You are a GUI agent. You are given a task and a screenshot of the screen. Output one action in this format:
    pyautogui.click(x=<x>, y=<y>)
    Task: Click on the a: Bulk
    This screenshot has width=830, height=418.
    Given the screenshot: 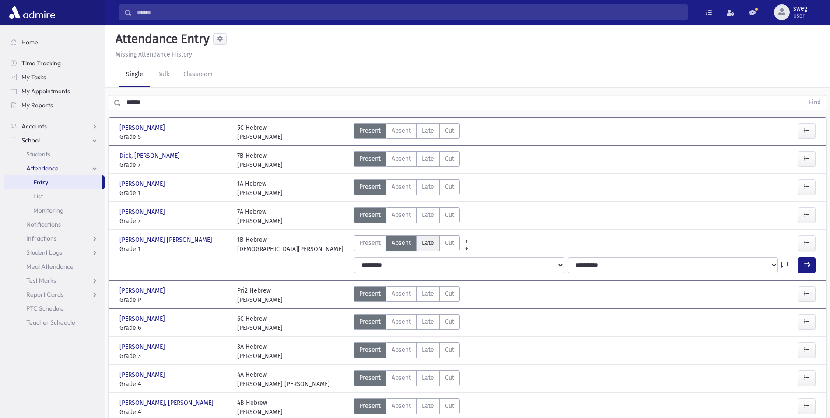 What is the action you would take?
    pyautogui.click(x=163, y=75)
    